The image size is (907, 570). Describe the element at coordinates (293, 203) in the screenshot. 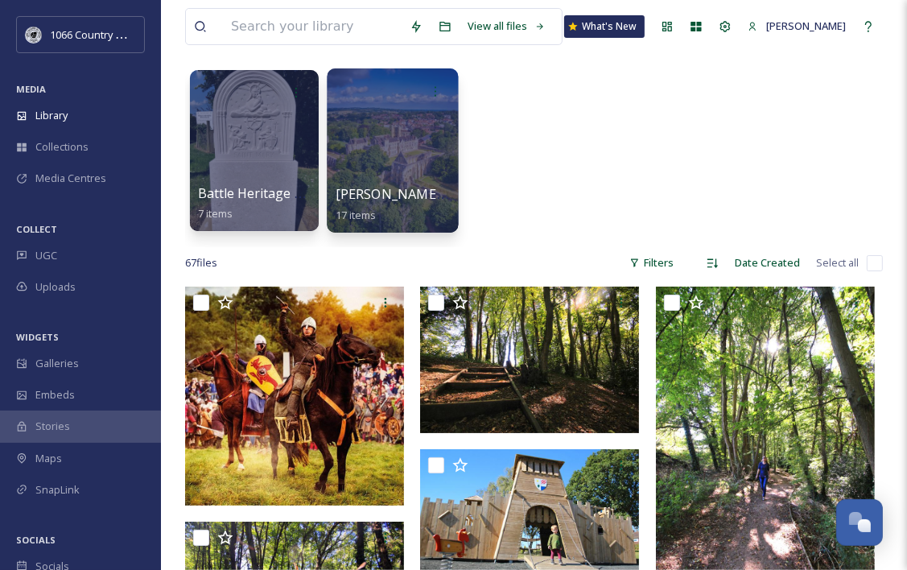

I see `a: Battle Heritage Trail sculptures7 items` at that location.